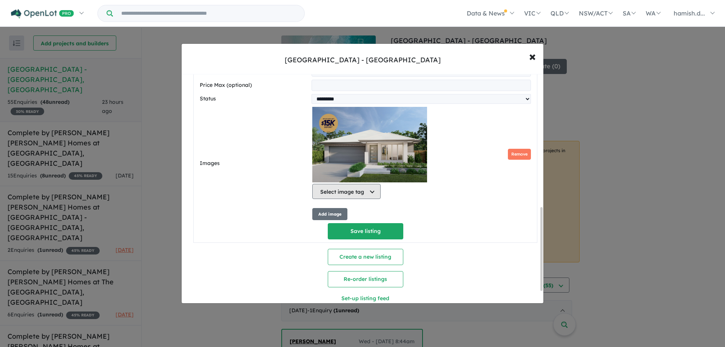 Image resolution: width=725 pixels, height=347 pixels. Describe the element at coordinates (370, 145) in the screenshot. I see `img: 9k=` at that location.